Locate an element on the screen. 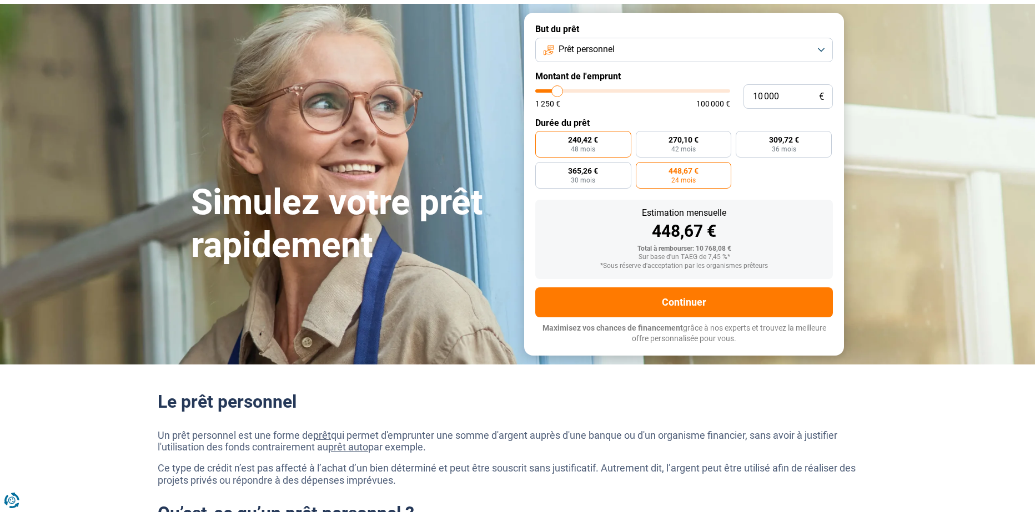 The image size is (1035, 512). span: 48 mois is located at coordinates (583, 149).